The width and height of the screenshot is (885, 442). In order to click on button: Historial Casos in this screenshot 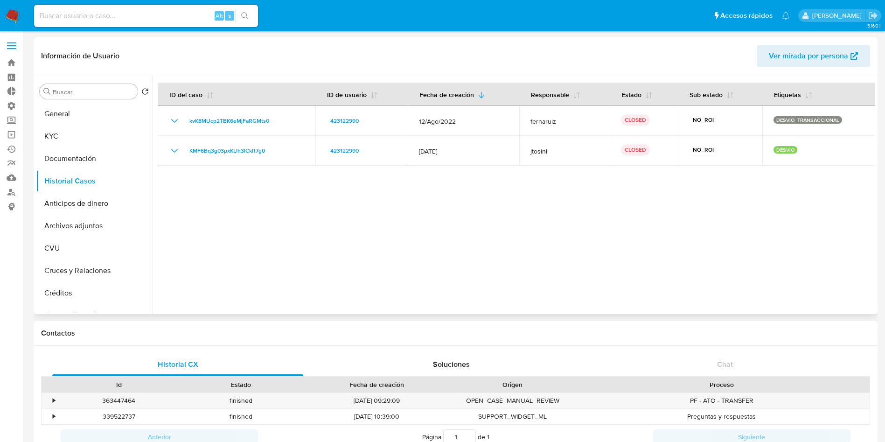, I will do `click(94, 181)`.